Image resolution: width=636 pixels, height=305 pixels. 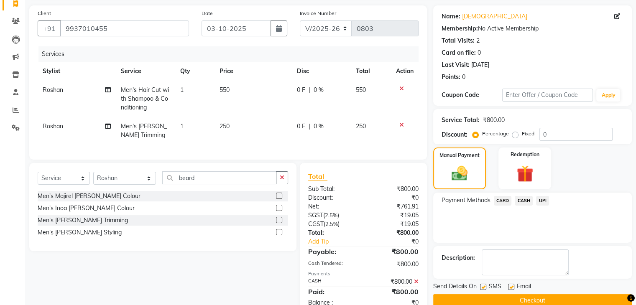 I want to click on img: _gift.svg, so click(x=525, y=174).